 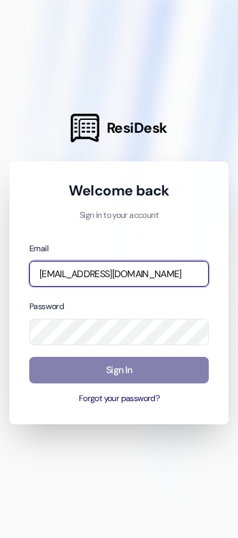 What do you see at coordinates (119, 274) in the screenshot?
I see `input: name@example.com` at bounding box center [119, 274].